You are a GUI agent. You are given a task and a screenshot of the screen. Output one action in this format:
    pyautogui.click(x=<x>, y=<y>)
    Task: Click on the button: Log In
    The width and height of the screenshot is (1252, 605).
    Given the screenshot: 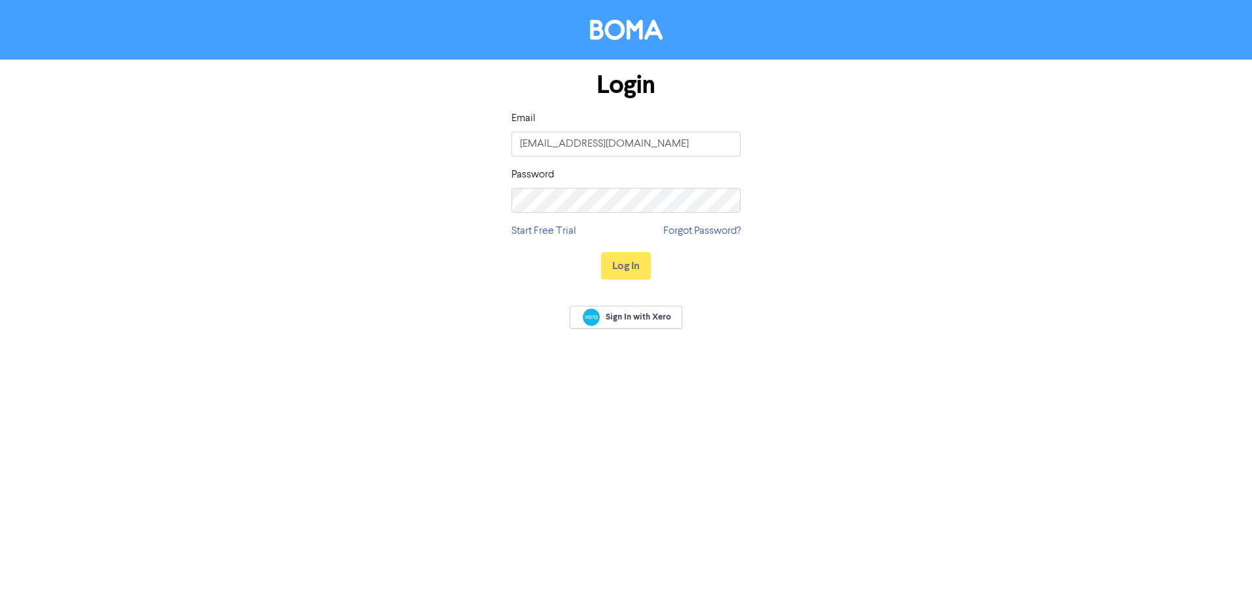 What is the action you would take?
    pyautogui.click(x=626, y=266)
    